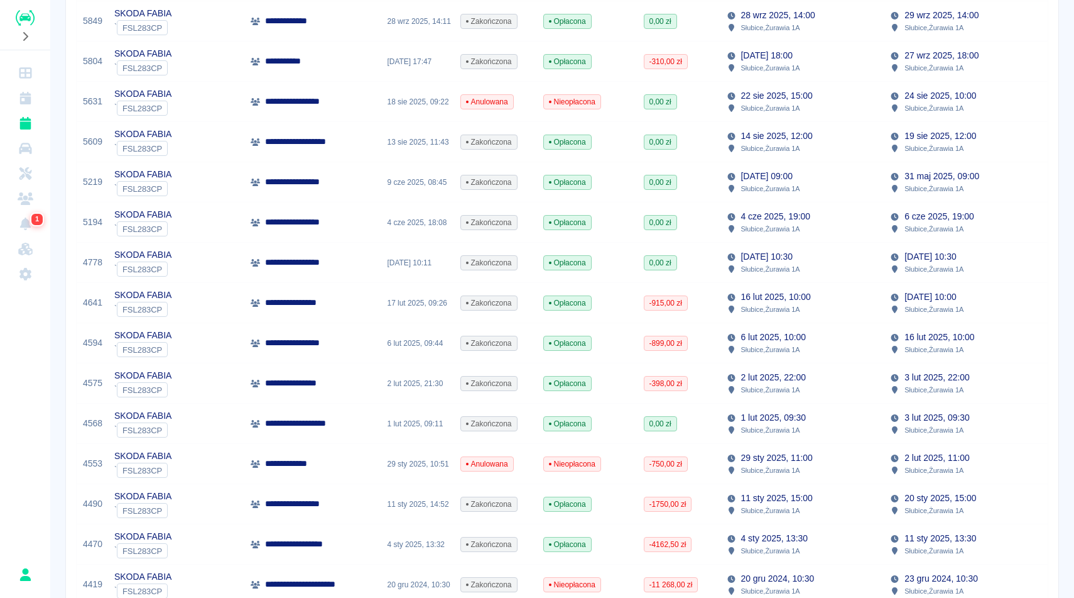 This screenshot has height=598, width=1074. I want to click on div: 4 sty 2025, 13:32, so click(418, 544).